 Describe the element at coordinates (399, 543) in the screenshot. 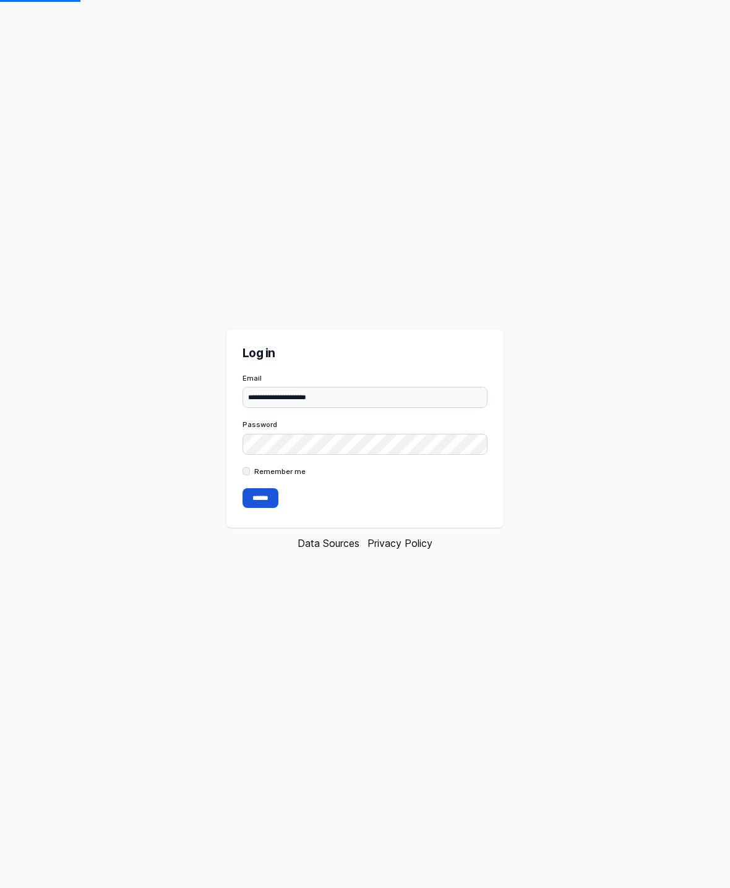

I see `a: Privacy Policy` at that location.